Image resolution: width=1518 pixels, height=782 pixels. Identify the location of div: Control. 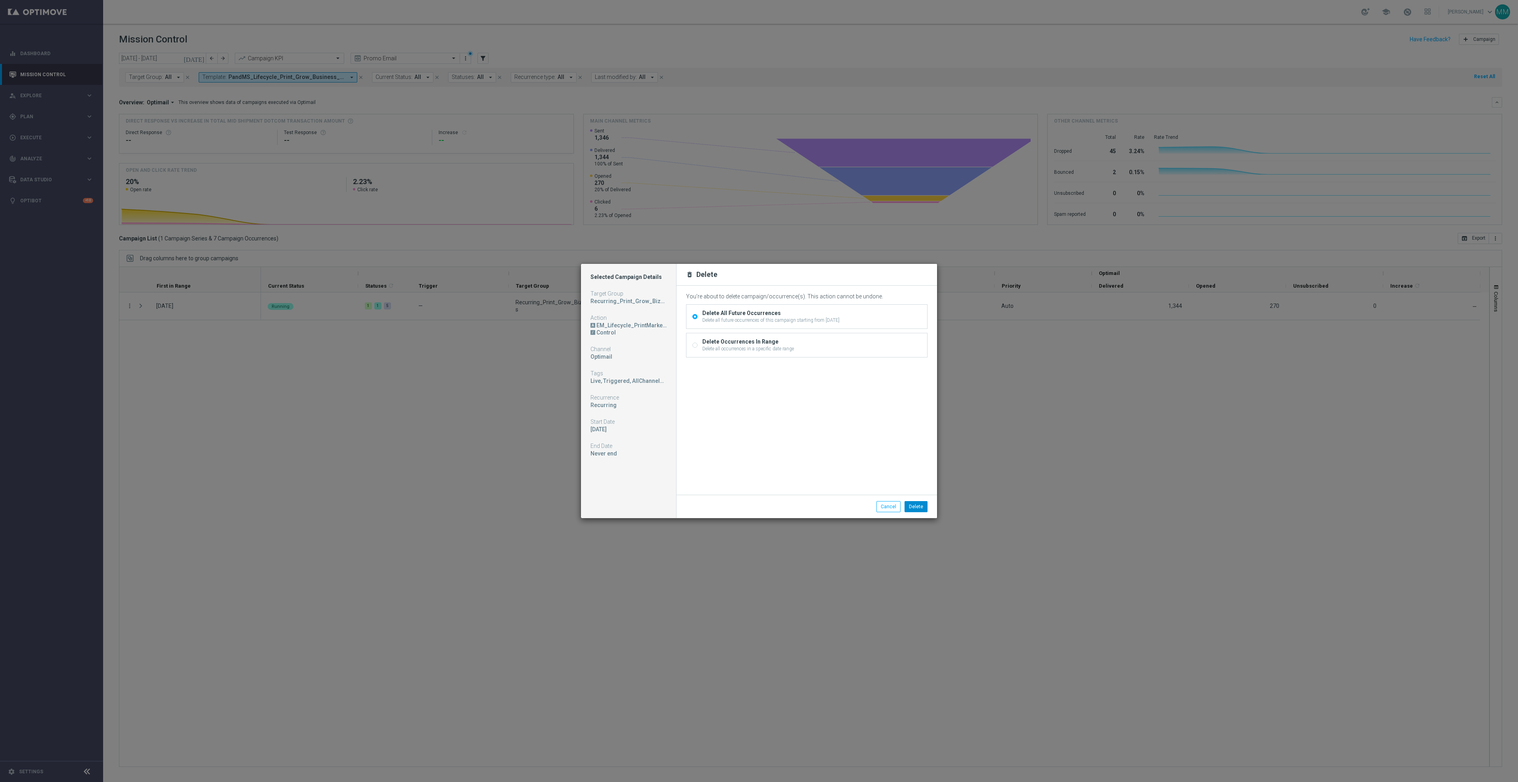
(631, 332).